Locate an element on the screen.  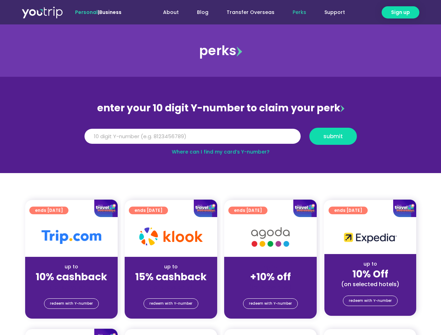
strong: 10% cashback is located at coordinates (71, 277).